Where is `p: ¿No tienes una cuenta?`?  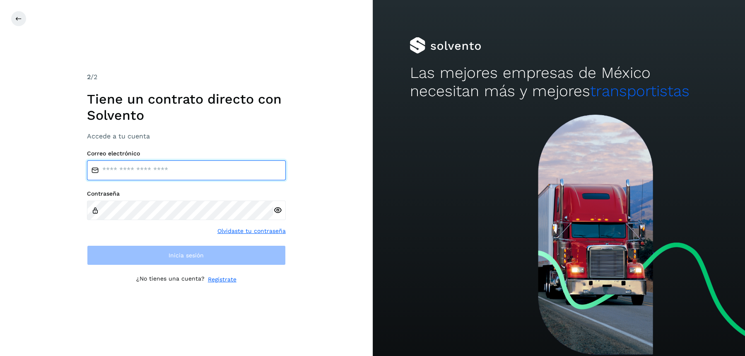
p: ¿No tienes una cuenta? is located at coordinates (170, 279).